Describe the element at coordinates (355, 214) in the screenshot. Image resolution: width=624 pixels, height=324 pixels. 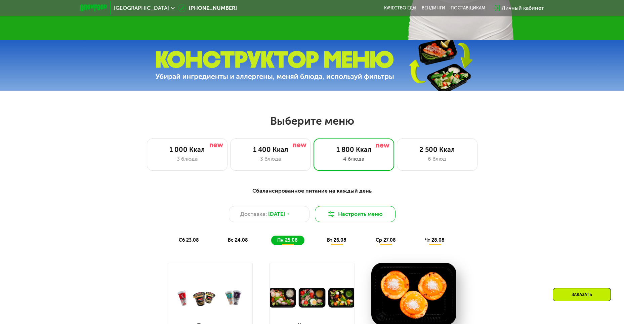
I see `button: Настроить меню` at that location.